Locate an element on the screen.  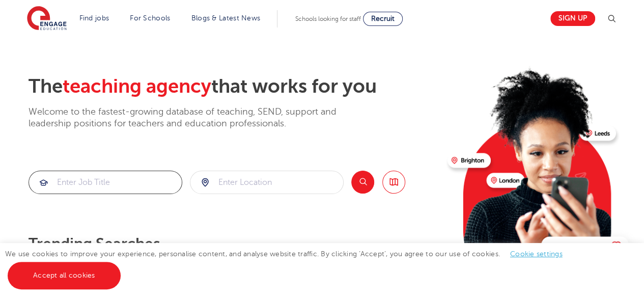
span: We use cookies to improve your experience, personalise content, and analyse website traffic. By c... is located at coordinates (289, 264).